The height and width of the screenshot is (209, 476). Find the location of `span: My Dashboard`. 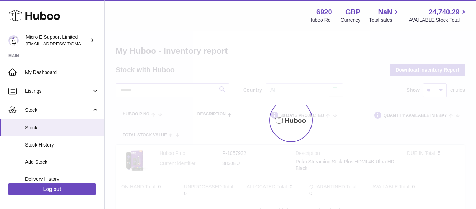

span: My Dashboard is located at coordinates (62, 72).